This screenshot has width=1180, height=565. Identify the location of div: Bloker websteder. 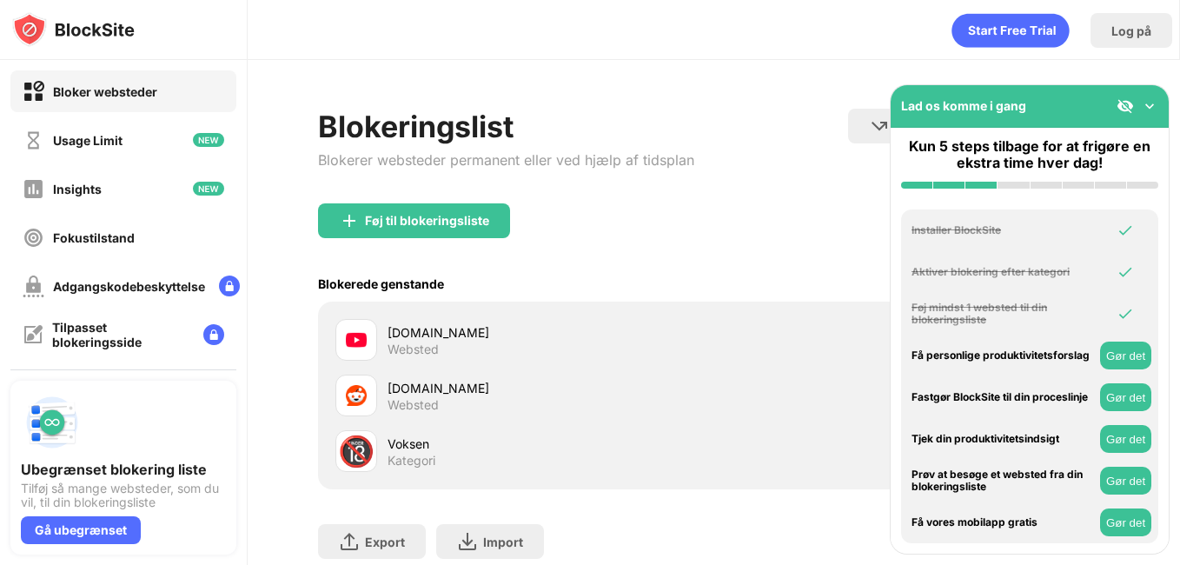
(105, 91).